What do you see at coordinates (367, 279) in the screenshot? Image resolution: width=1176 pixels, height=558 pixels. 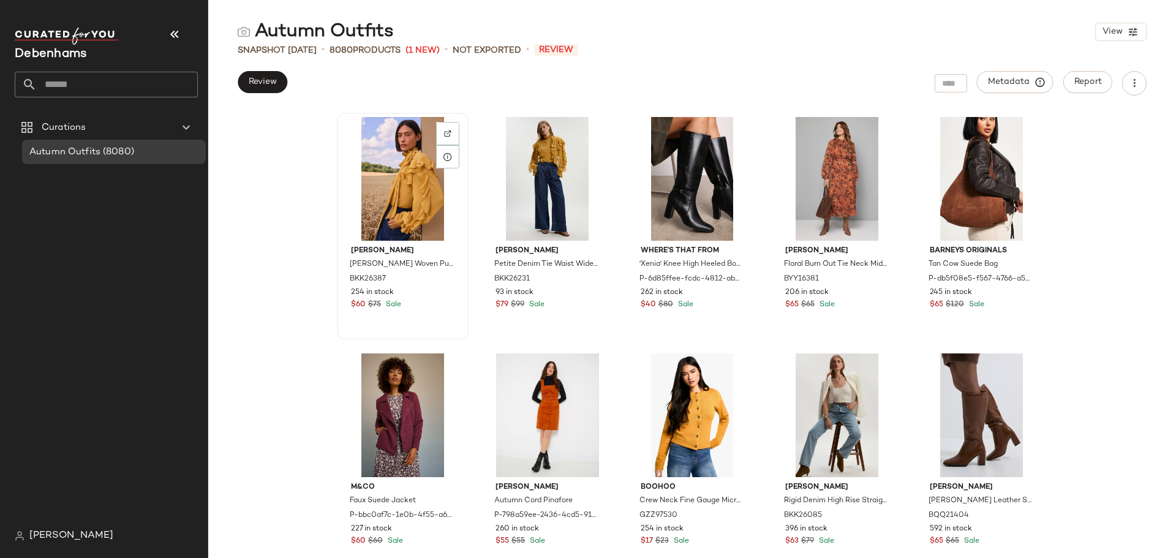 I see `span: BKK26387` at bounding box center [367, 279].